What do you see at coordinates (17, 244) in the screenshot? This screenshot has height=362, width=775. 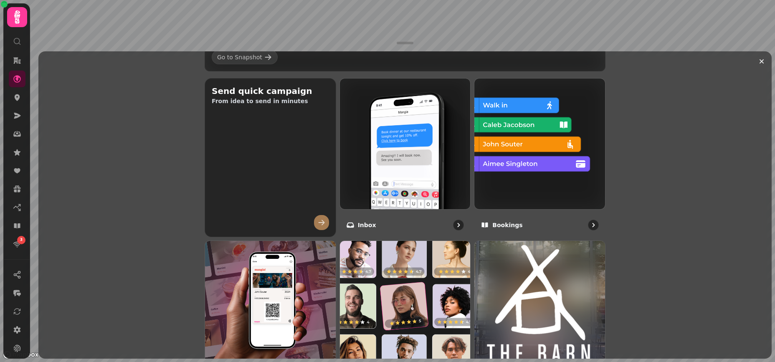 I see `a: 3` at bounding box center [17, 244].